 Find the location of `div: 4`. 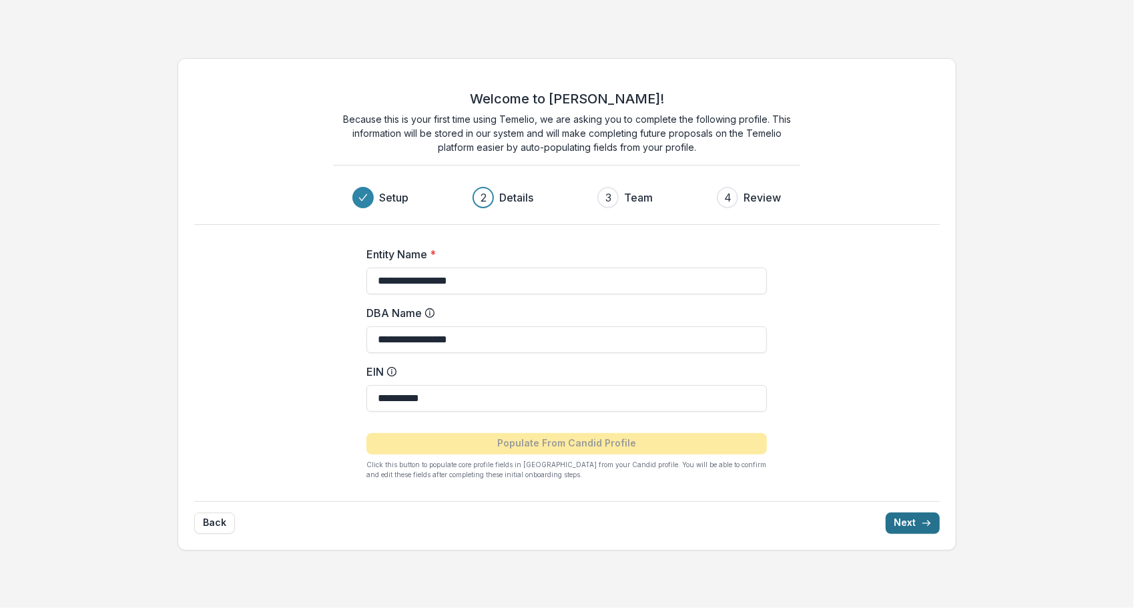

div: 4 is located at coordinates (727, 198).